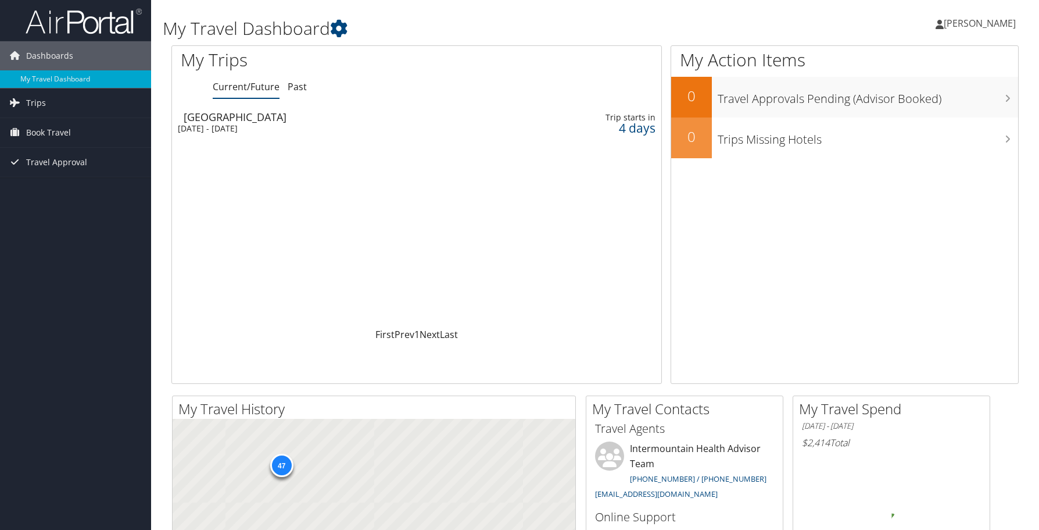  Describe the element at coordinates (868, 137) in the screenshot. I see `h3: Trips Missing Hotels` at that location.